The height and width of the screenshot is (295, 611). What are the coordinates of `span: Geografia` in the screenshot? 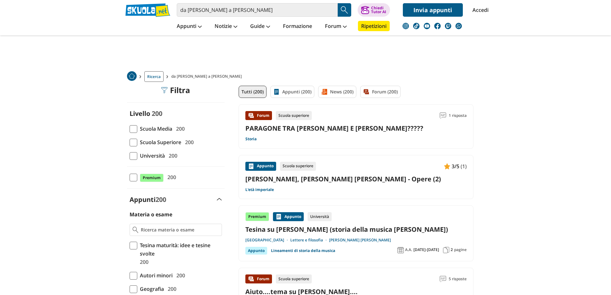 It's located at (151, 289).